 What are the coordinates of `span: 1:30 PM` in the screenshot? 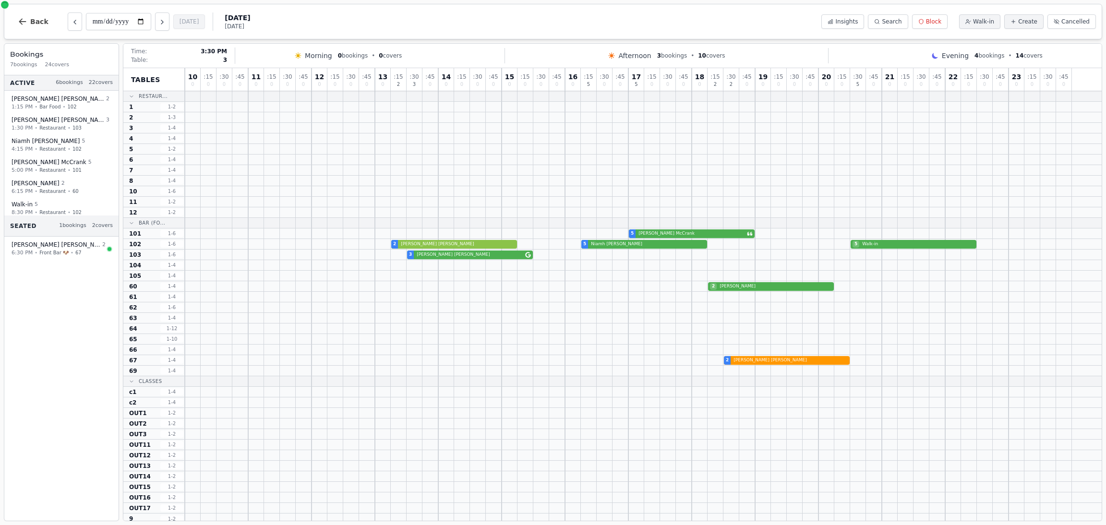 It's located at (22, 128).